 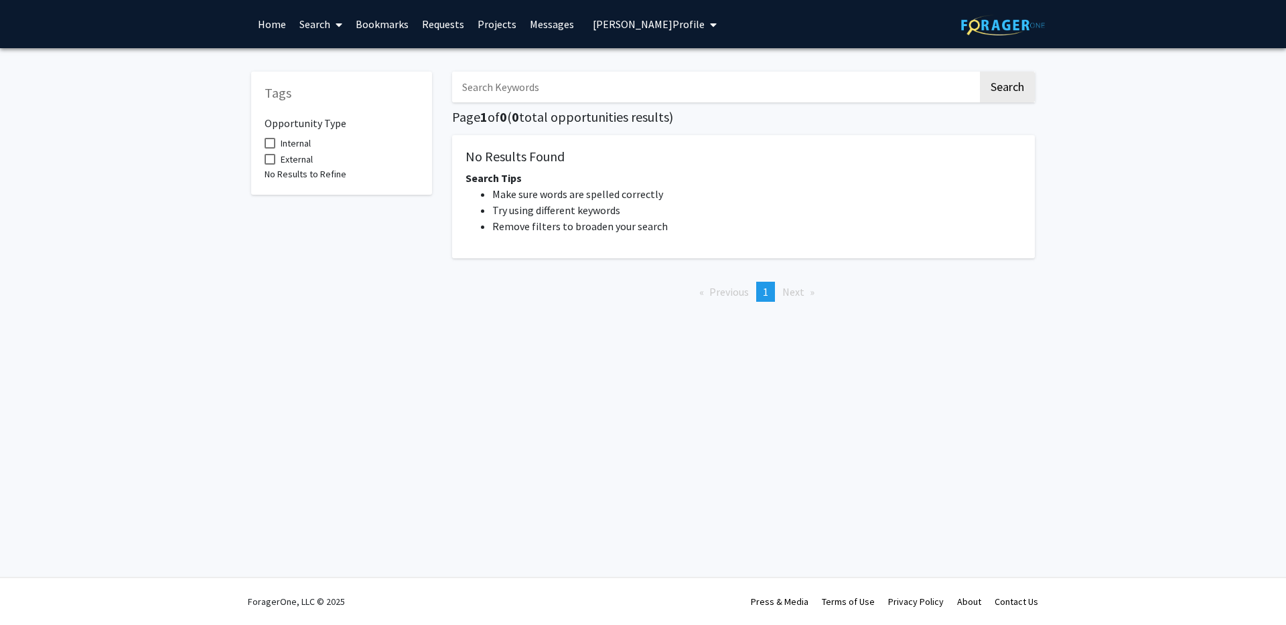 What do you see at coordinates (757, 226) in the screenshot?
I see `li: Remove filters to broaden your search` at bounding box center [757, 226].